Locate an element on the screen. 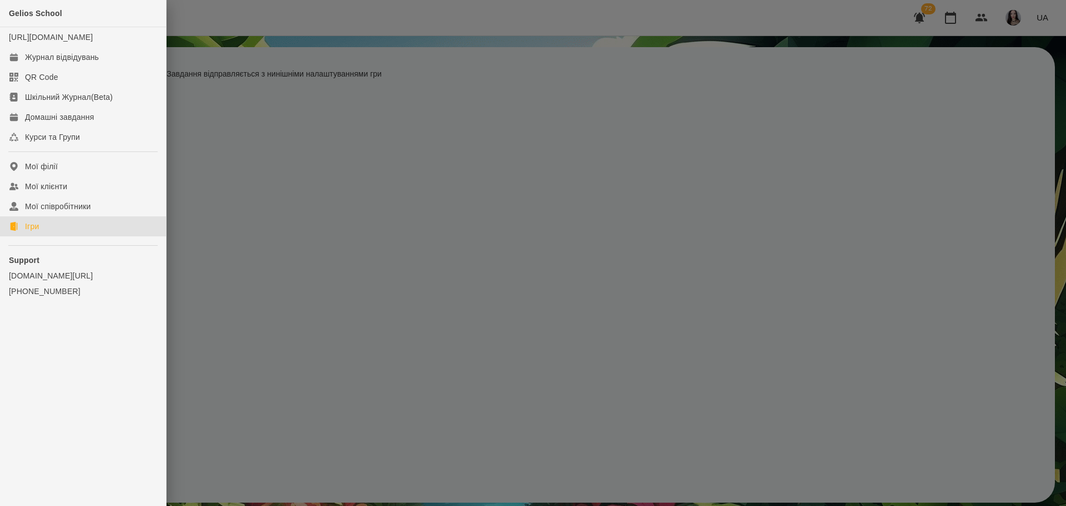 The height and width of the screenshot is (506, 1066). div: Шкільний Журнал(Beta) is located at coordinates (69, 97).